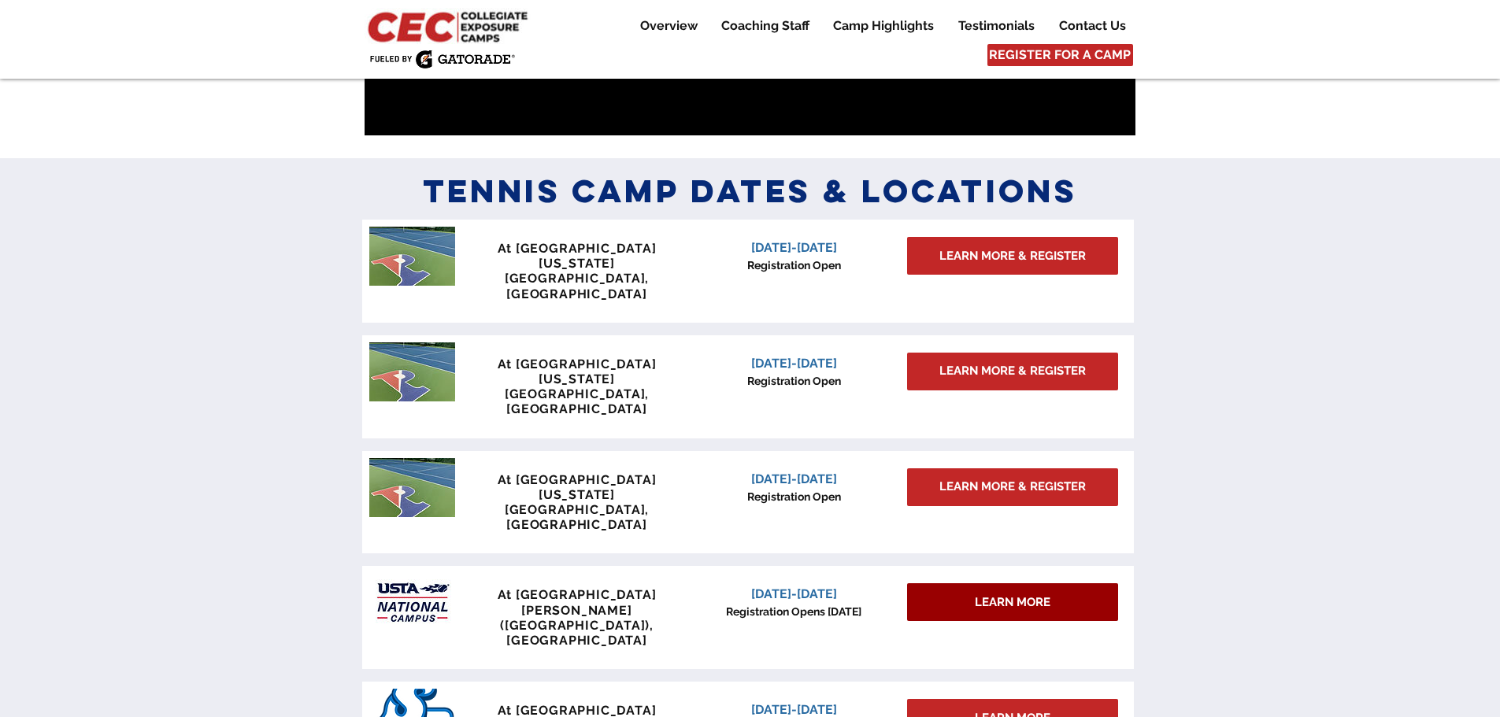 The height and width of the screenshot is (717, 1500). What do you see at coordinates (1092, 26) in the screenshot?
I see `p: Contact Us` at bounding box center [1092, 26].